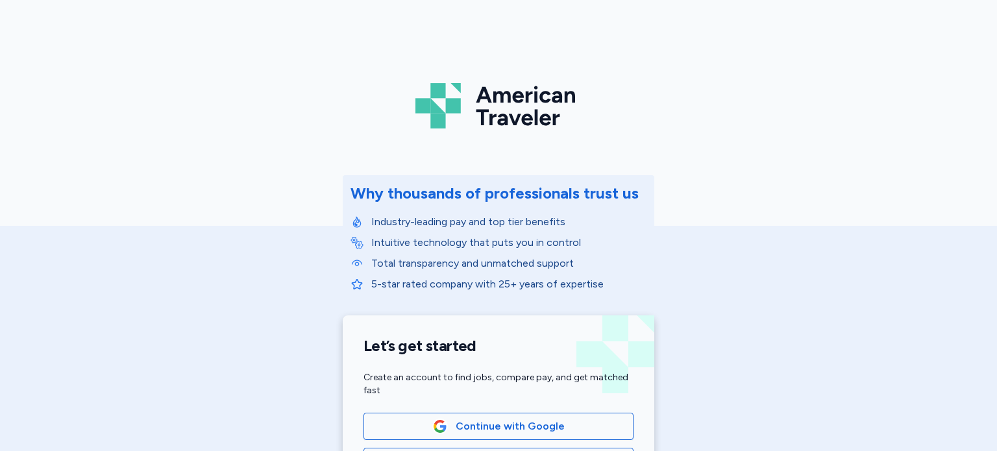 The width and height of the screenshot is (997, 451). What do you see at coordinates (440, 427) in the screenshot?
I see `img: Google Logo` at bounding box center [440, 427].